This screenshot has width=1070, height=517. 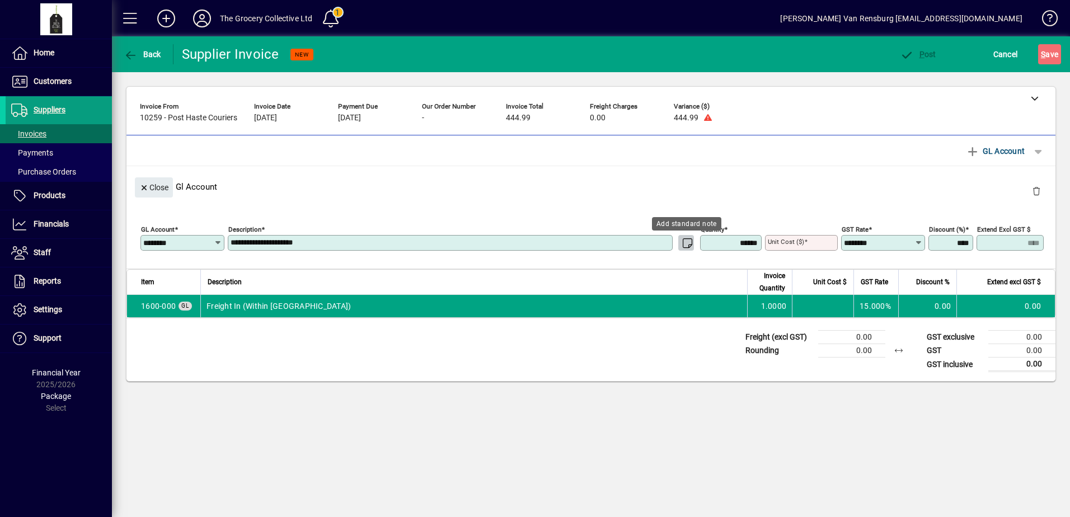 I want to click on span: Financial Year, so click(x=56, y=373).